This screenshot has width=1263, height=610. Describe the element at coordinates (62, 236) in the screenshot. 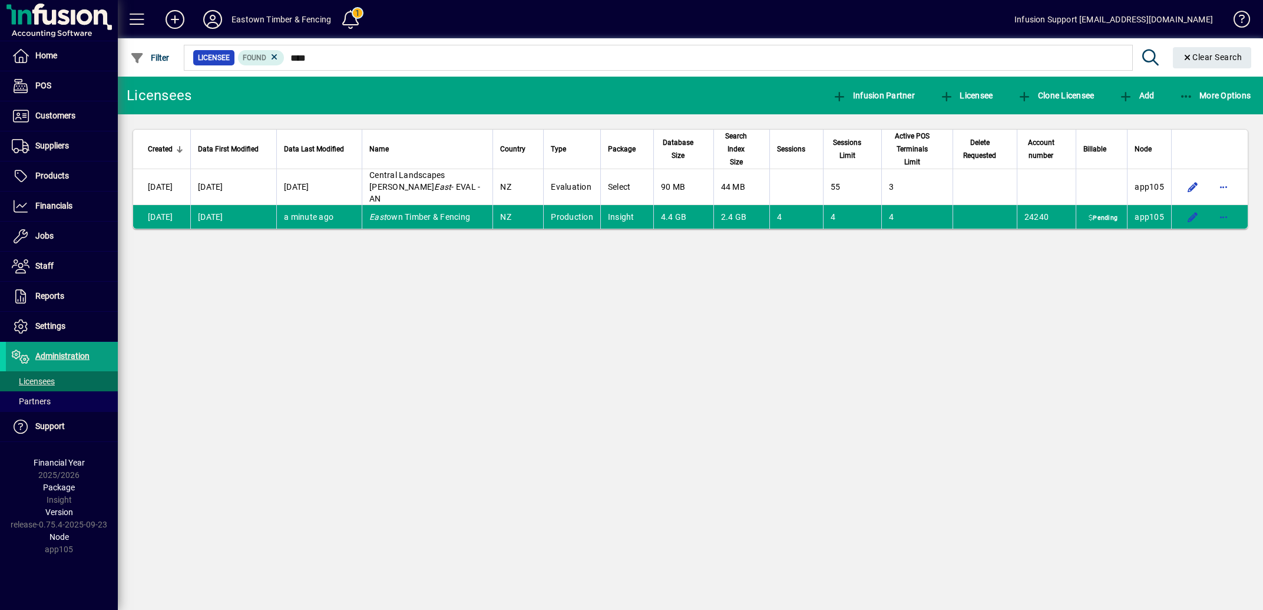

I see `a: Jobs` at that location.